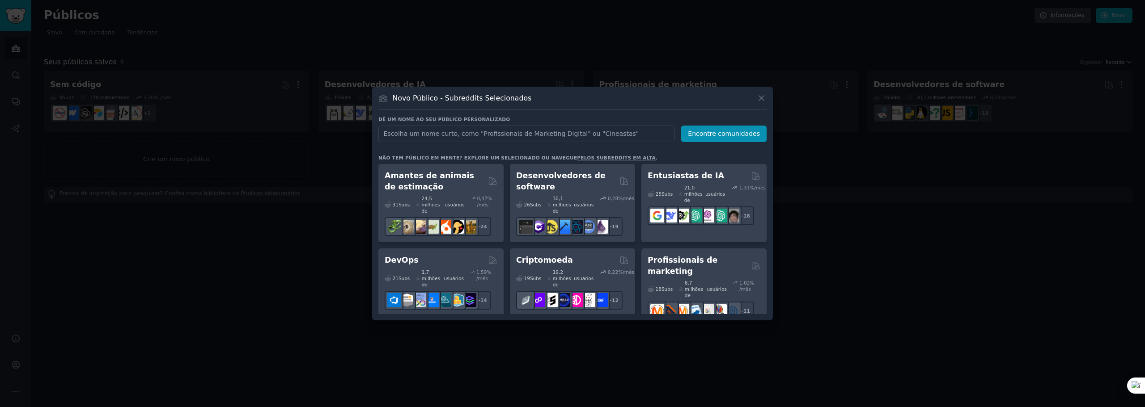  Describe the element at coordinates (707, 216) in the screenshot. I see `img: OpenAIDev` at that location.